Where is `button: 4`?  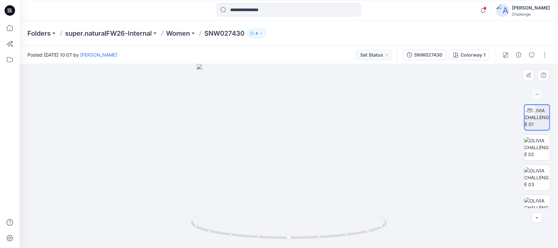
button: 4 is located at coordinates (257, 33).